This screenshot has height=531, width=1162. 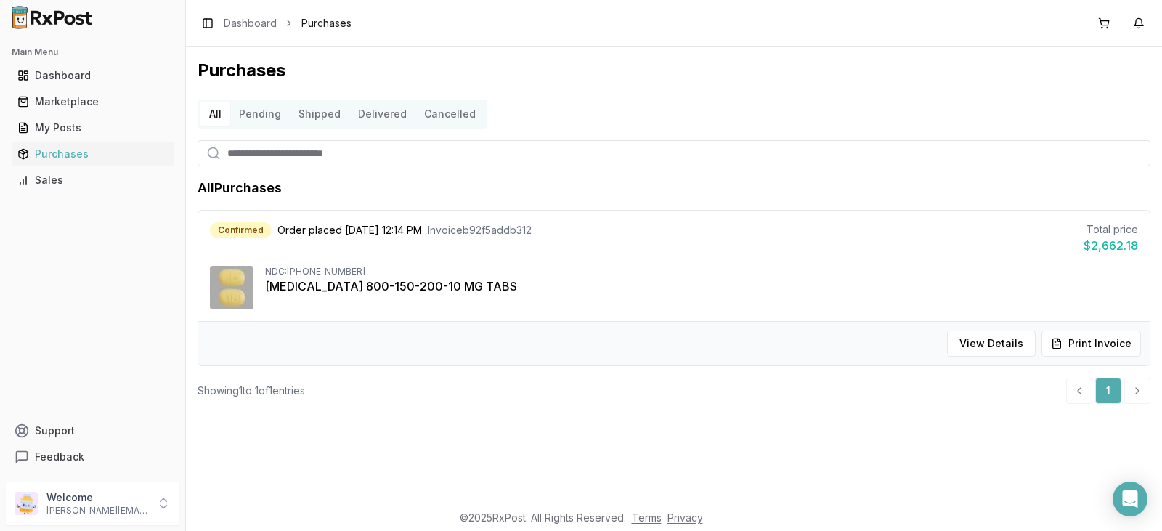 I want to click on h2: Main Menu, so click(x=92, y=52).